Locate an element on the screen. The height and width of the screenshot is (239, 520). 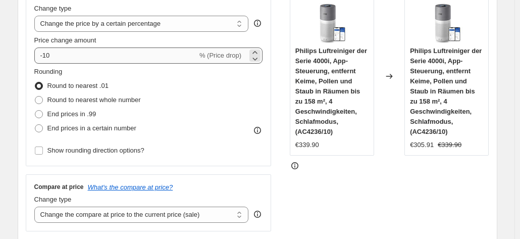
span: % (Price drop) is located at coordinates (220, 55).